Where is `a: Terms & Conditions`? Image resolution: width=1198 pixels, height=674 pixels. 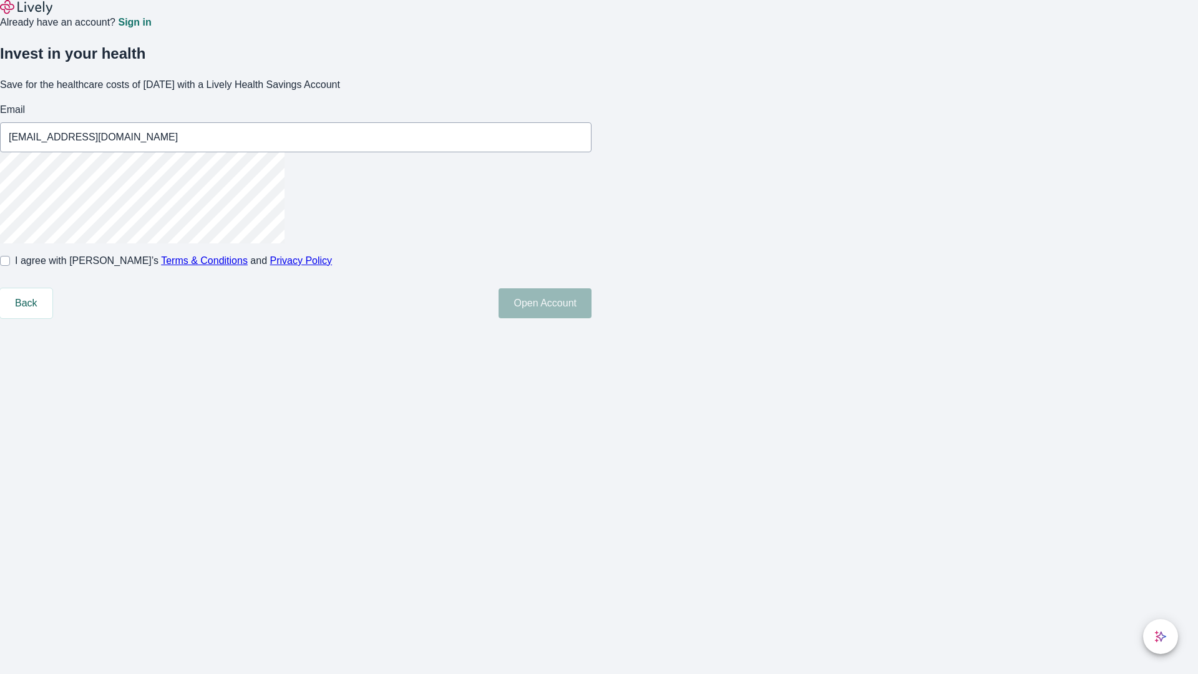
a: Terms & Conditions is located at coordinates (204, 260).